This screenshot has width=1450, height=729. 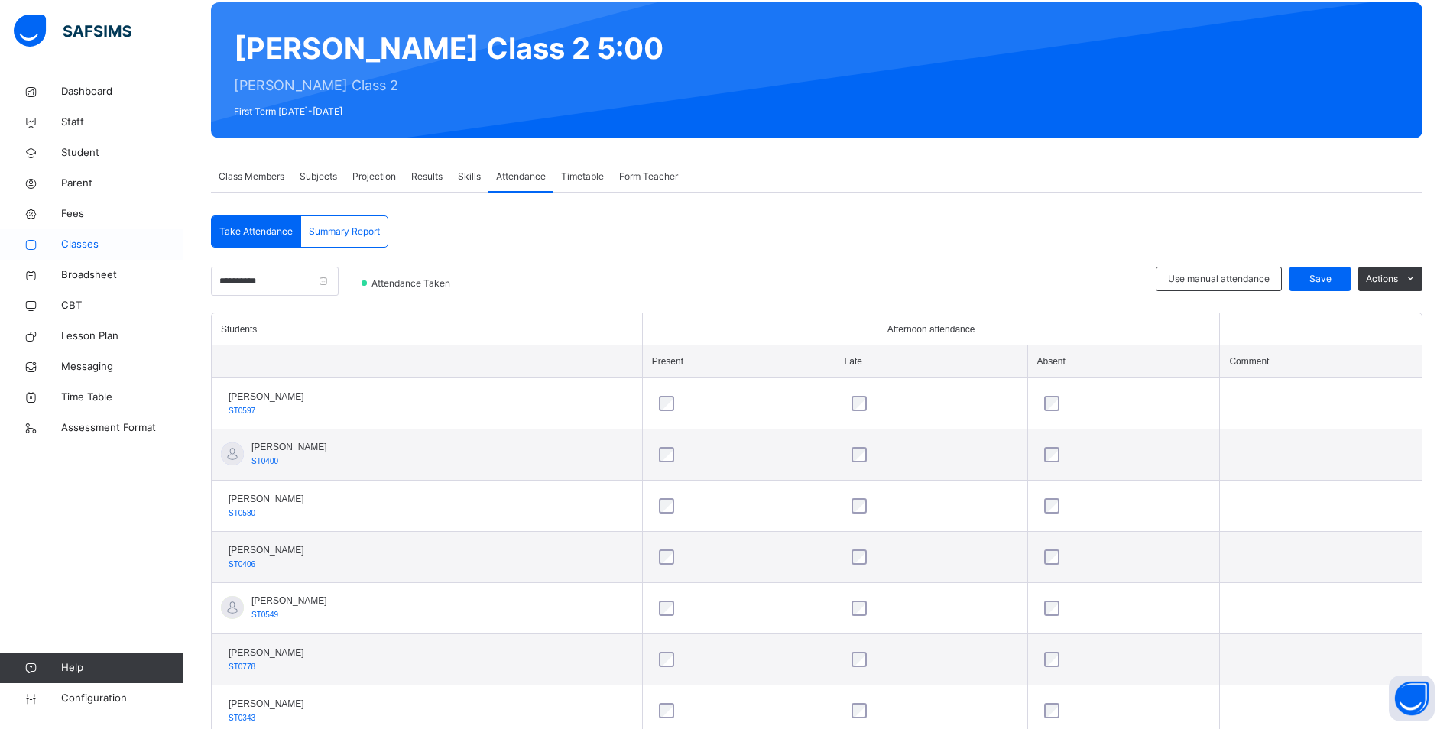 What do you see at coordinates (427, 177) in the screenshot?
I see `span: Results` at bounding box center [427, 177].